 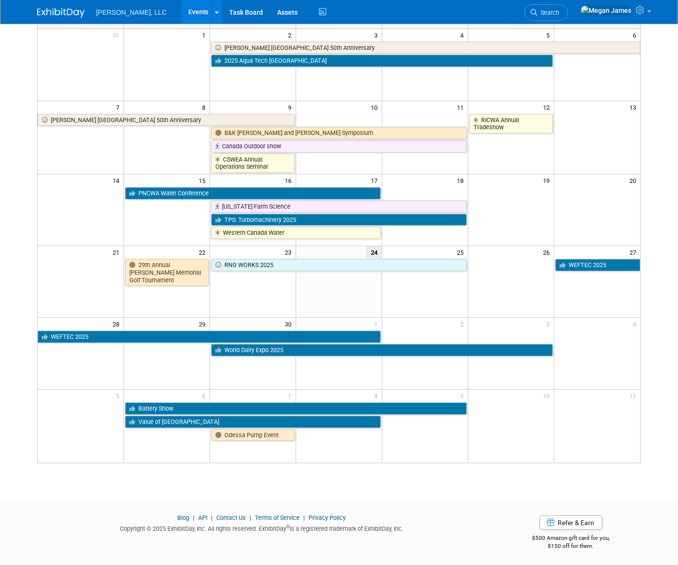 I want to click on span: 21, so click(x=117, y=252).